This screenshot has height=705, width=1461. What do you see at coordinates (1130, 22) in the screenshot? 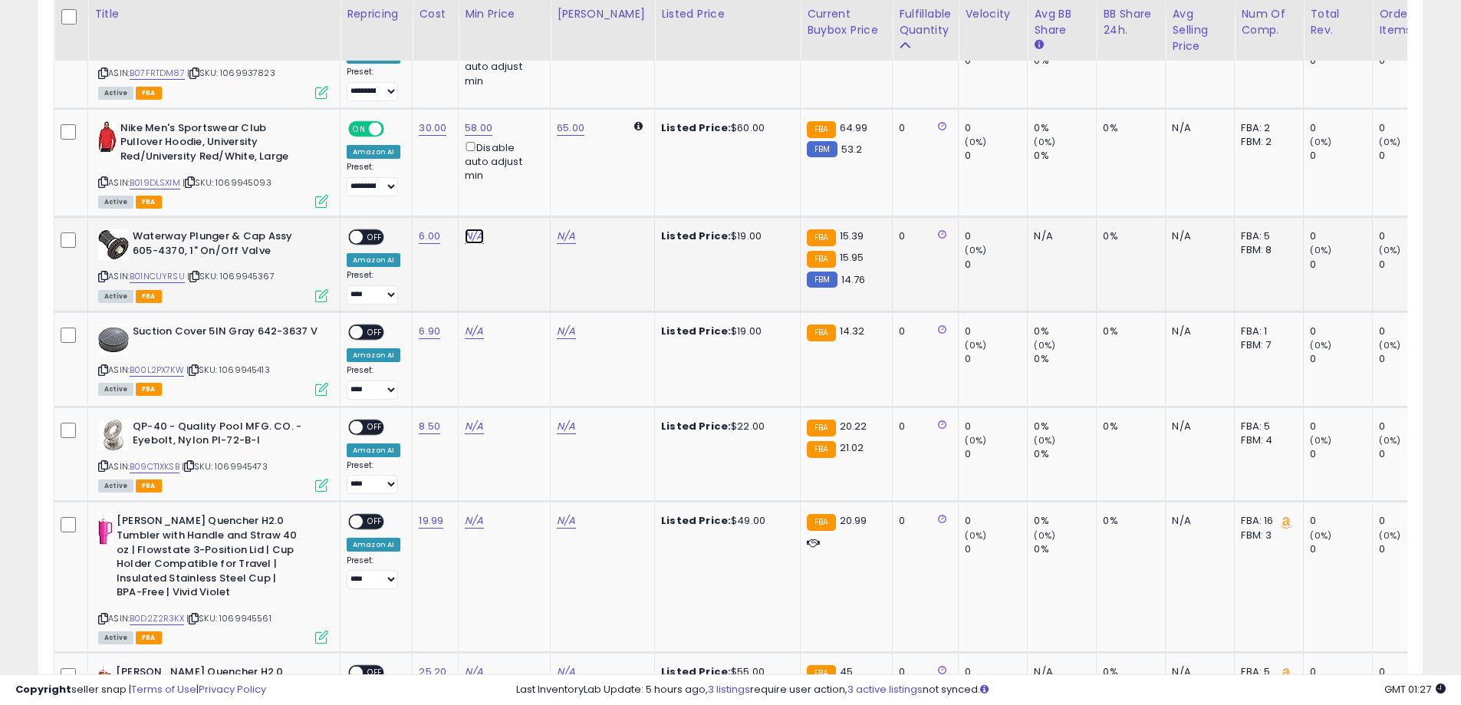
I see `div: BB Share 24h.` at bounding box center [1130, 22].